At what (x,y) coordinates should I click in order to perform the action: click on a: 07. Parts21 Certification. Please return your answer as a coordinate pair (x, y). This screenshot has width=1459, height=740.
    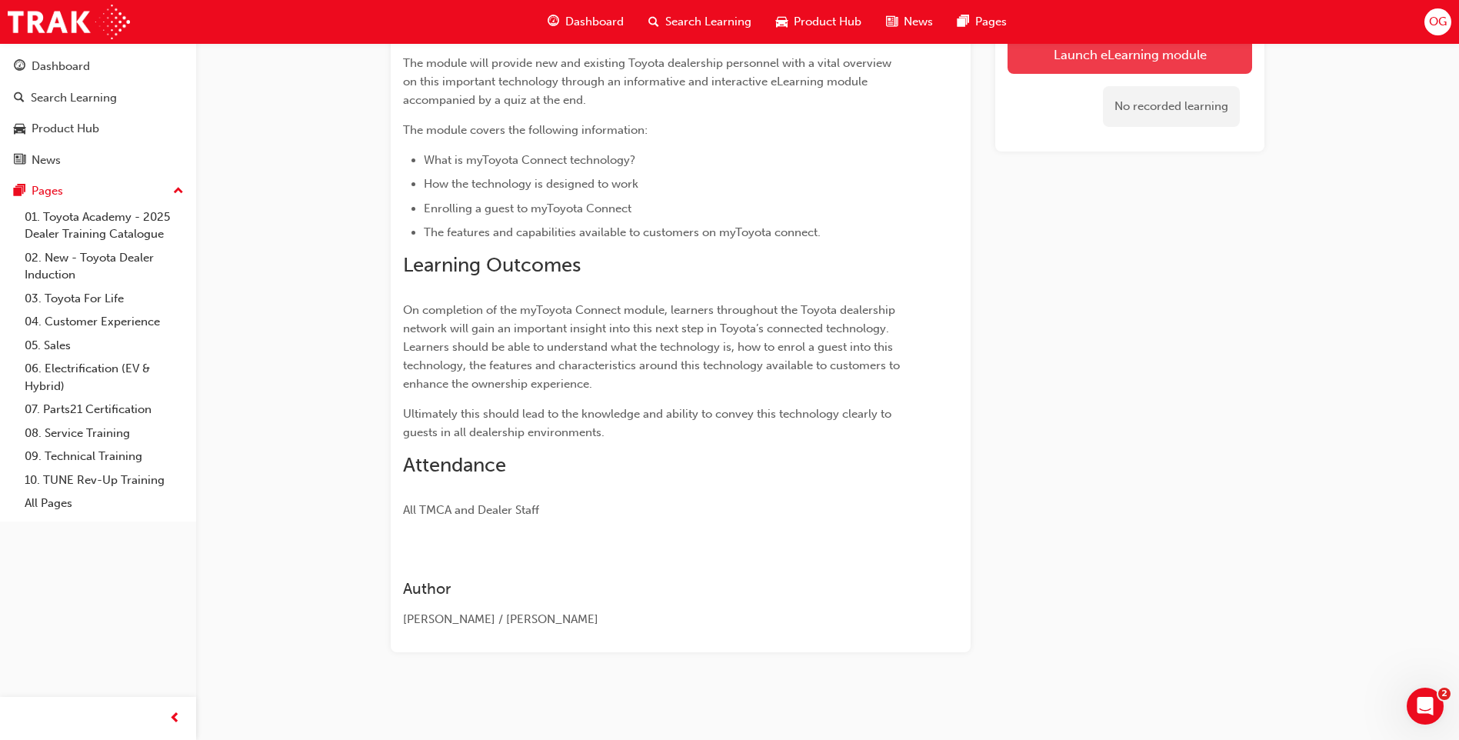
    Looking at the image, I should click on (104, 409).